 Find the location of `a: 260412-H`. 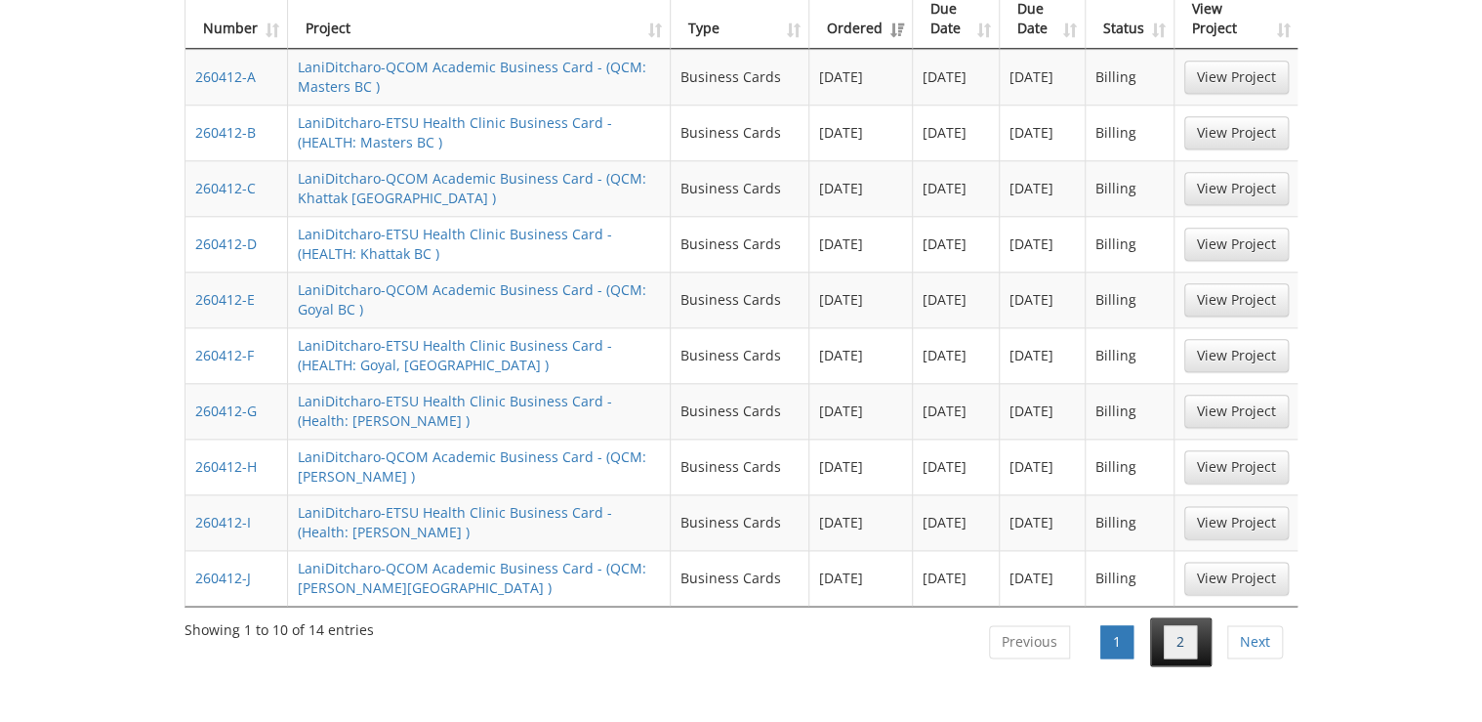

a: 260412-H is located at coordinates (226, 466).